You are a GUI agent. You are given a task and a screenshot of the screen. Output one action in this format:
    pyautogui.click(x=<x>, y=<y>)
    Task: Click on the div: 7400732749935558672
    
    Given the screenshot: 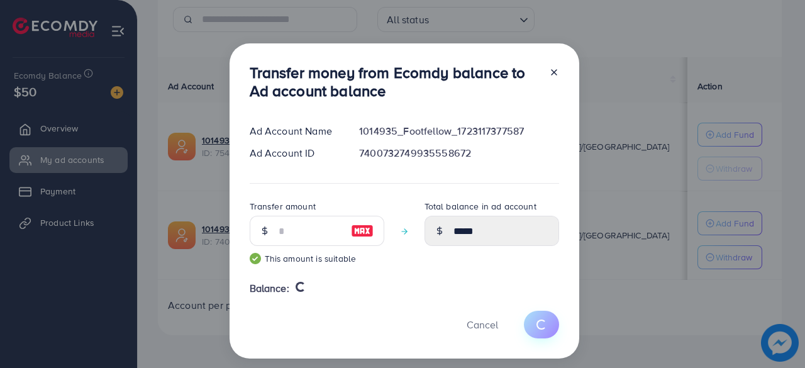 What is the action you would take?
    pyautogui.click(x=459, y=153)
    